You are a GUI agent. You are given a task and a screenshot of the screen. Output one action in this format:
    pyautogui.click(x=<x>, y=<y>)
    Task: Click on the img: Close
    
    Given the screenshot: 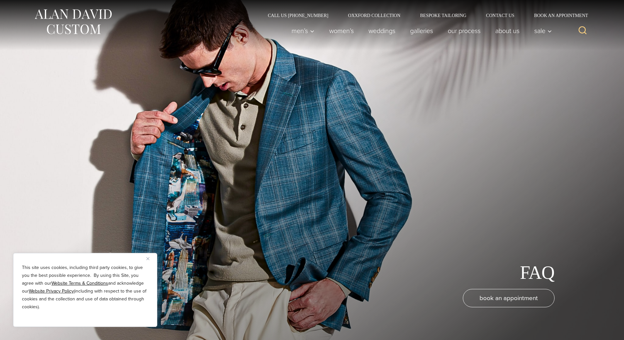 What is the action you would take?
    pyautogui.click(x=148, y=259)
    